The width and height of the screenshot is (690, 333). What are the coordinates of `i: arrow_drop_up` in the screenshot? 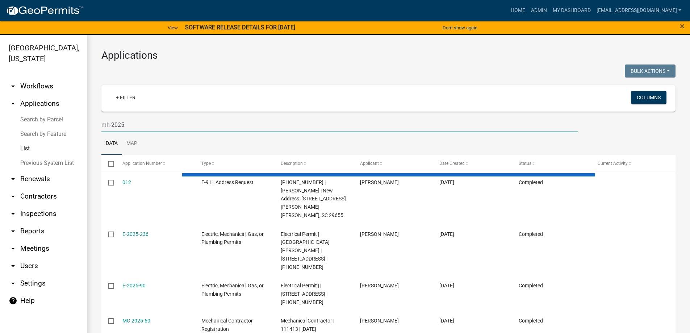 It's located at (13, 104).